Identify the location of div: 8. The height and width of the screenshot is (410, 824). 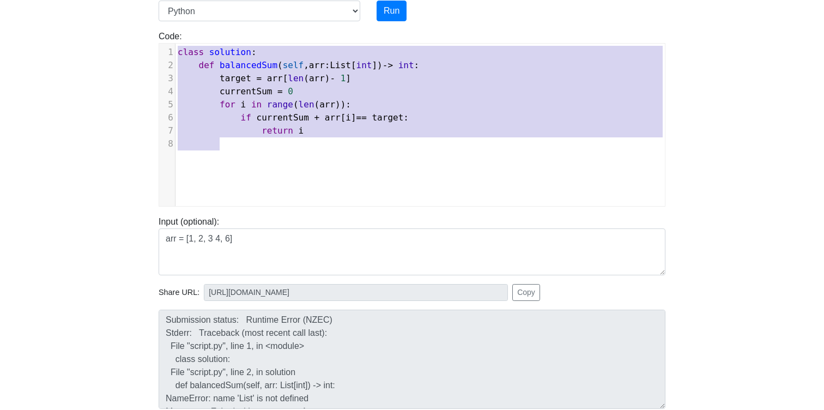
(167, 144).